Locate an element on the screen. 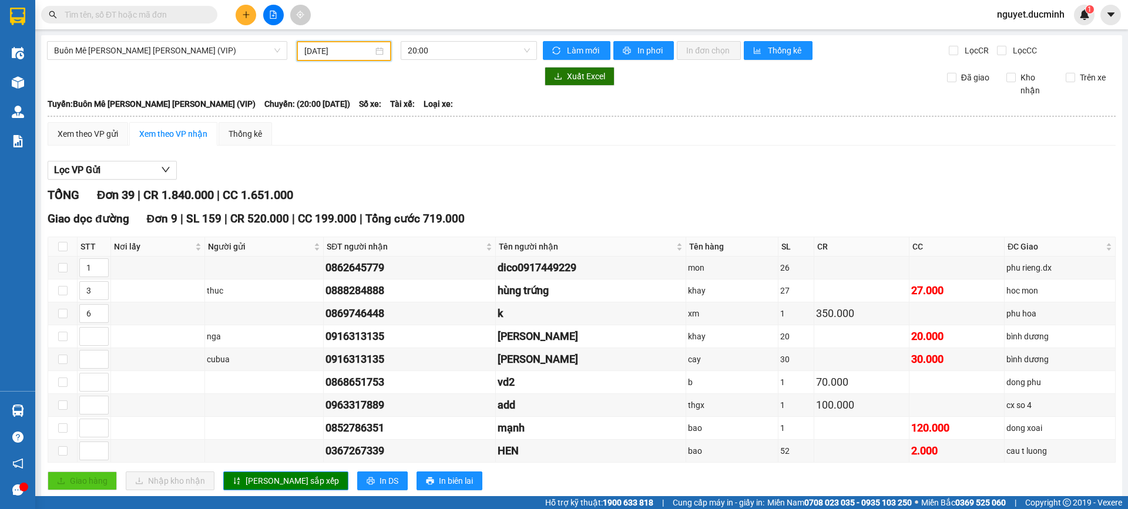  div: 2.000 is located at coordinates (956, 451).